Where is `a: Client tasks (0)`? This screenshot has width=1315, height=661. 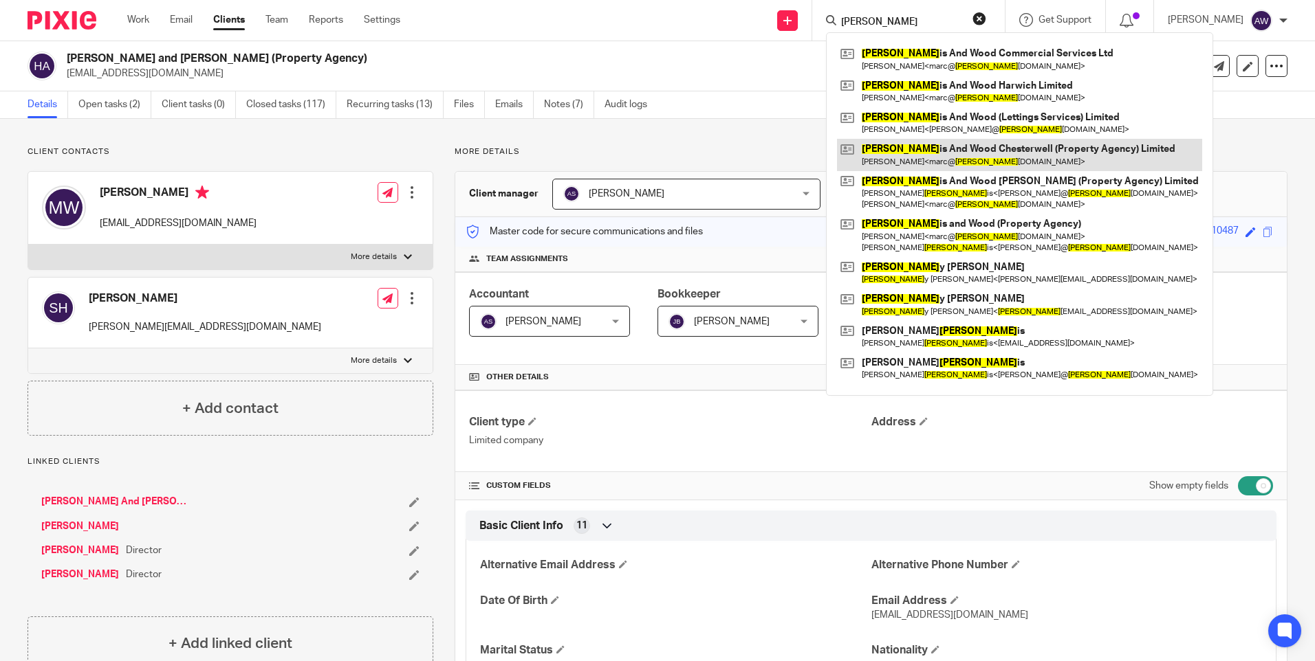
a: Client tasks (0) is located at coordinates (199, 105).